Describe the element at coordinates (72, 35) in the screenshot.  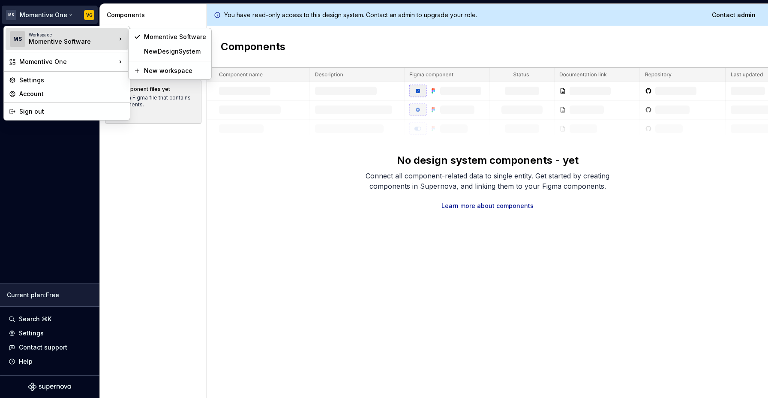
I see `div: Workspace` at that location.